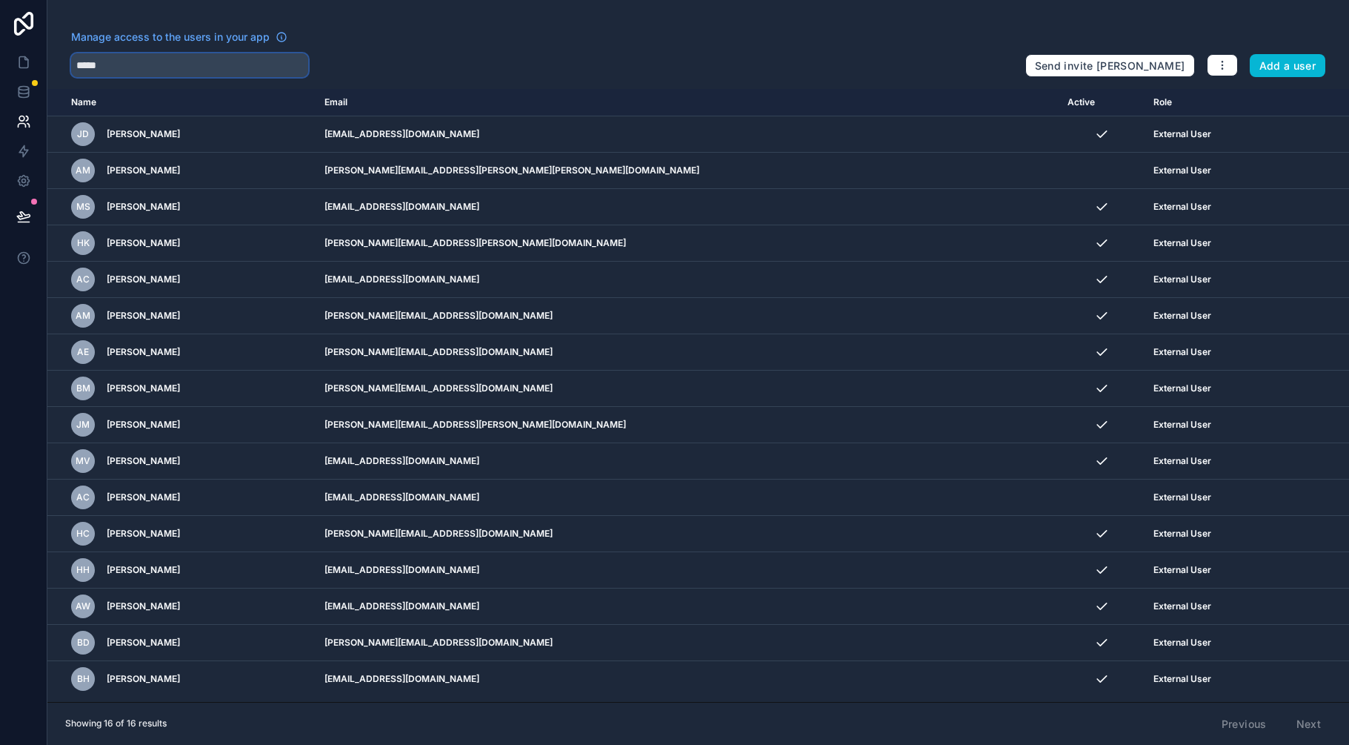 This screenshot has height=745, width=1349. Describe the element at coordinates (1288, 66) in the screenshot. I see `a: Add a user` at that location.